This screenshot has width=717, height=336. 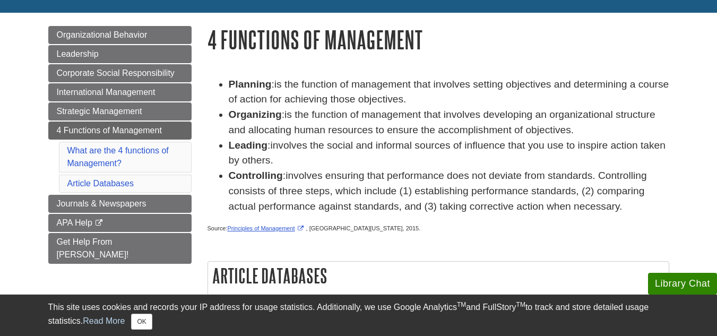 I want to click on span: Leadership, so click(x=77, y=54).